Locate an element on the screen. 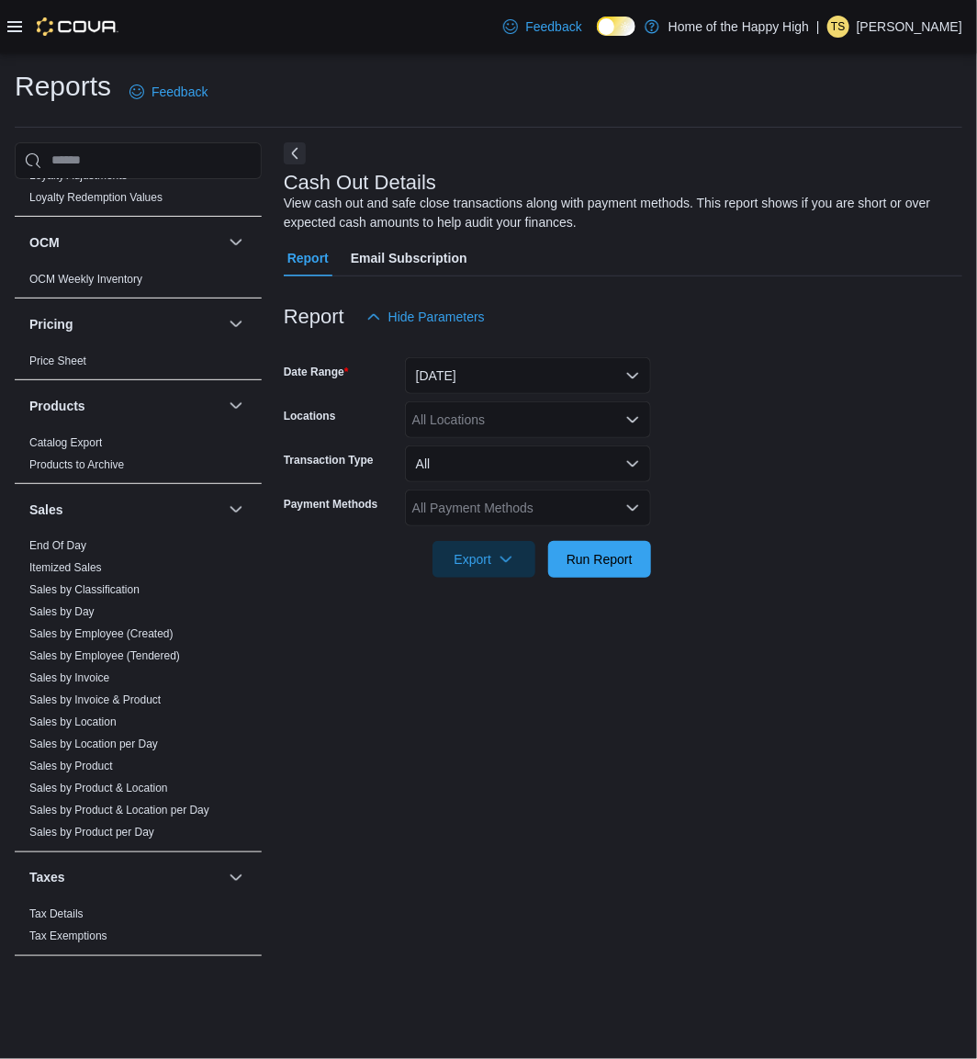 Image resolution: width=977 pixels, height=1059 pixels. h3: Taxes is located at coordinates (47, 878).